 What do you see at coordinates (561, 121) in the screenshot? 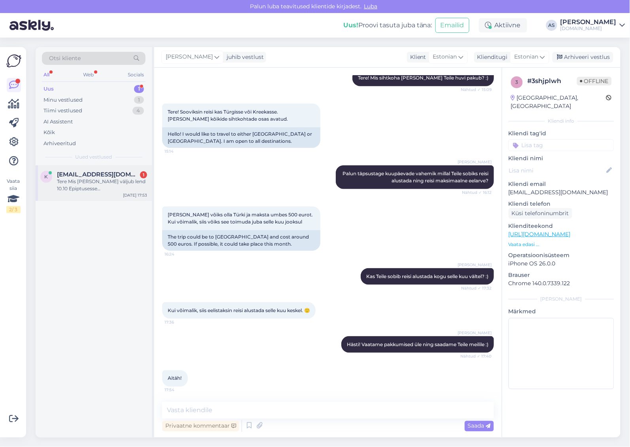
I see `div: Kliendi info` at bounding box center [561, 121].